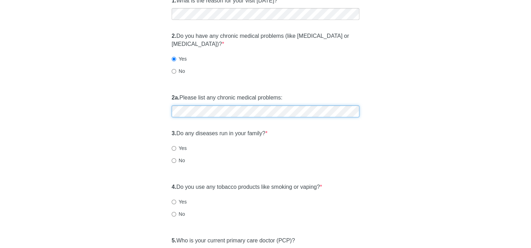 Image resolution: width=531 pixels, height=248 pixels. I want to click on strong: 3., so click(174, 133).